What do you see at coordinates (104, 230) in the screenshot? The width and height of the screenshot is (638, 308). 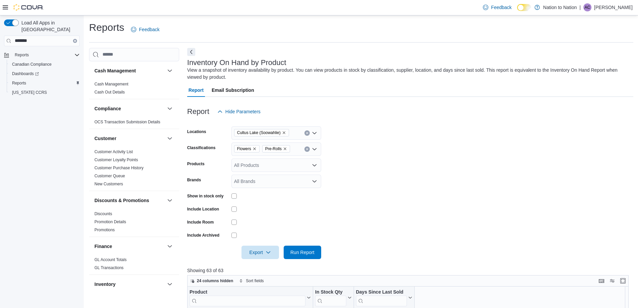 I see `span: Promotions` at bounding box center [104, 230].